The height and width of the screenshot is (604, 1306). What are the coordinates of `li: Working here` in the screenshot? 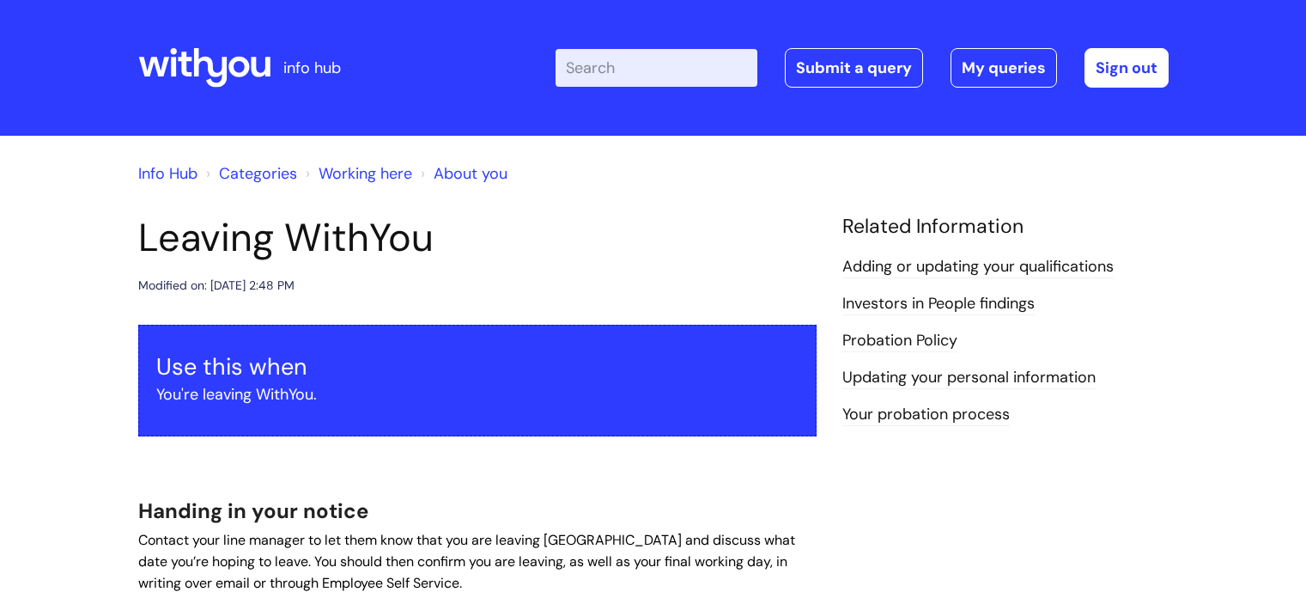 It's located at (356, 173).